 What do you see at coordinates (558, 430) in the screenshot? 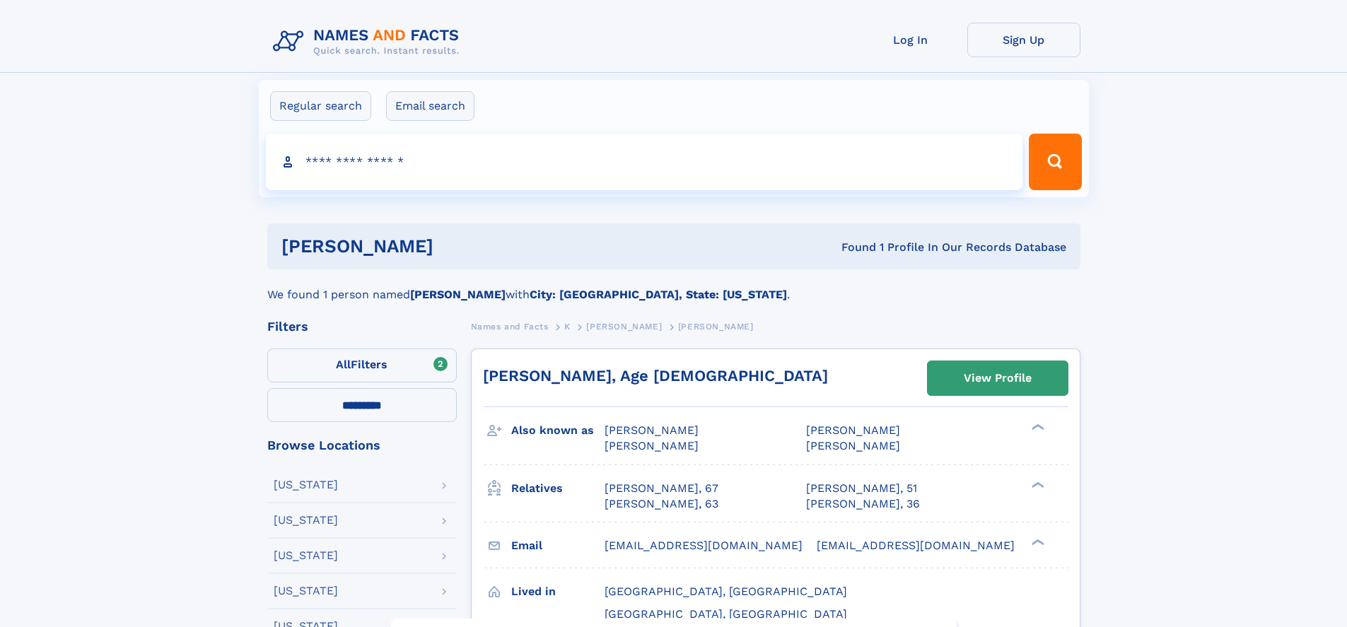
I see `h3: Also known as` at bounding box center [558, 430].